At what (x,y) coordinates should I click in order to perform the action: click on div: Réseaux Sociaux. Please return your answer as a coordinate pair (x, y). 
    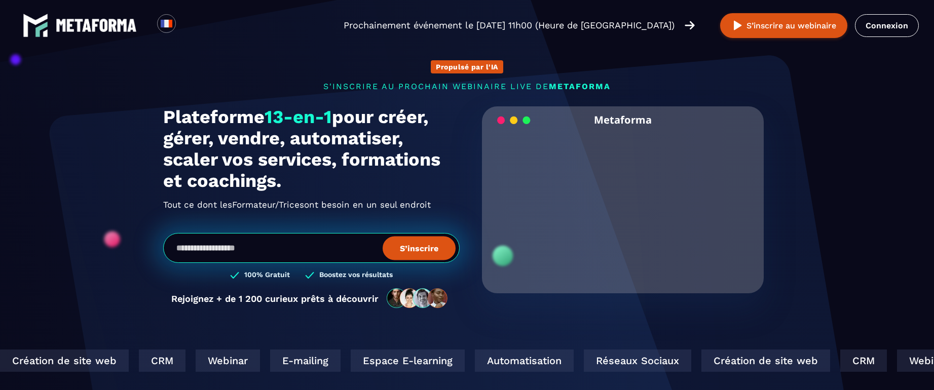
    Looking at the image, I should click on (631, 361).